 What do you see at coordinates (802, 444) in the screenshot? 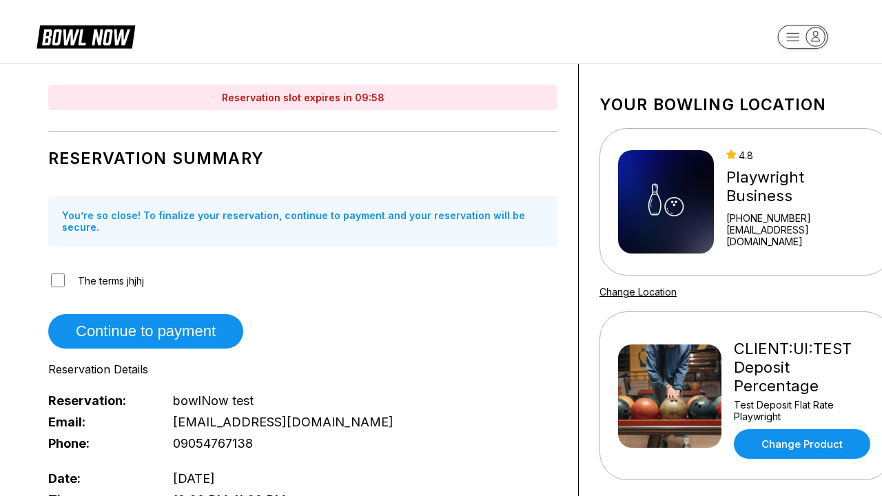
I see `a: Change Product` at bounding box center [802, 444].